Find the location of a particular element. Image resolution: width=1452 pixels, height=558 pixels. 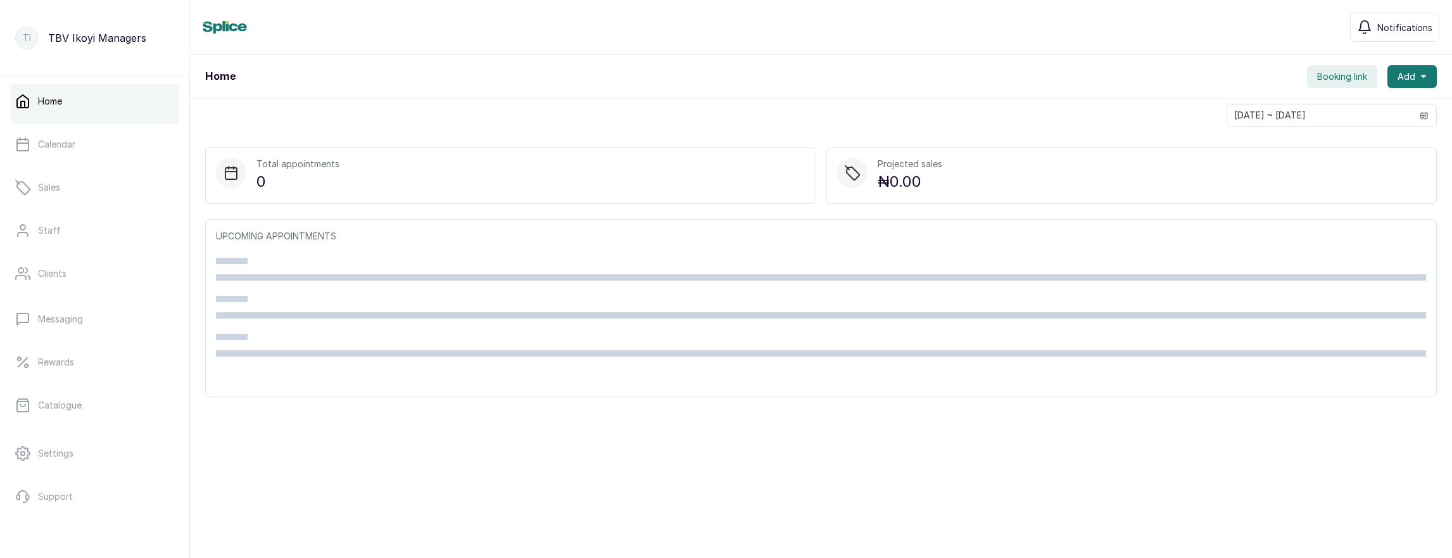

a: Rewards is located at coordinates (94, 362).